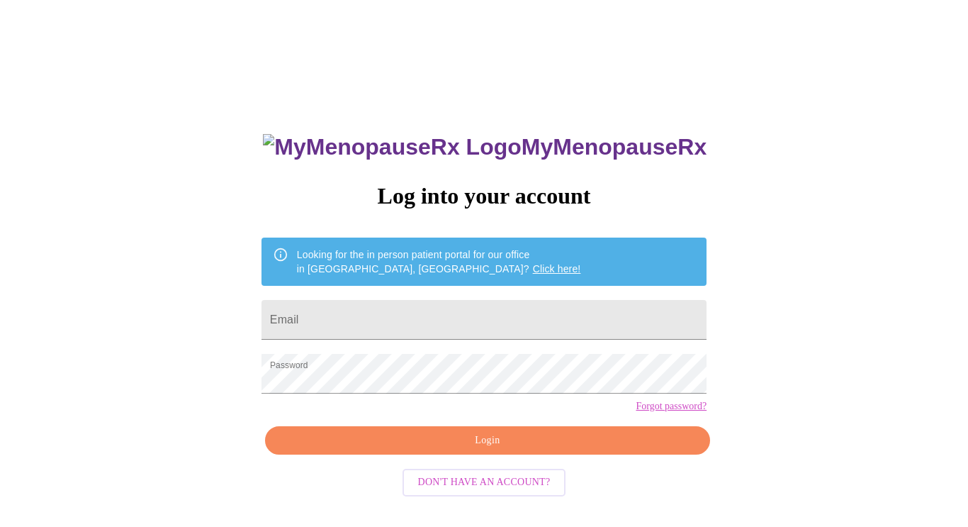 This screenshot has width=968, height=527. I want to click on h3: MyMenopauseRx, so click(485, 147).